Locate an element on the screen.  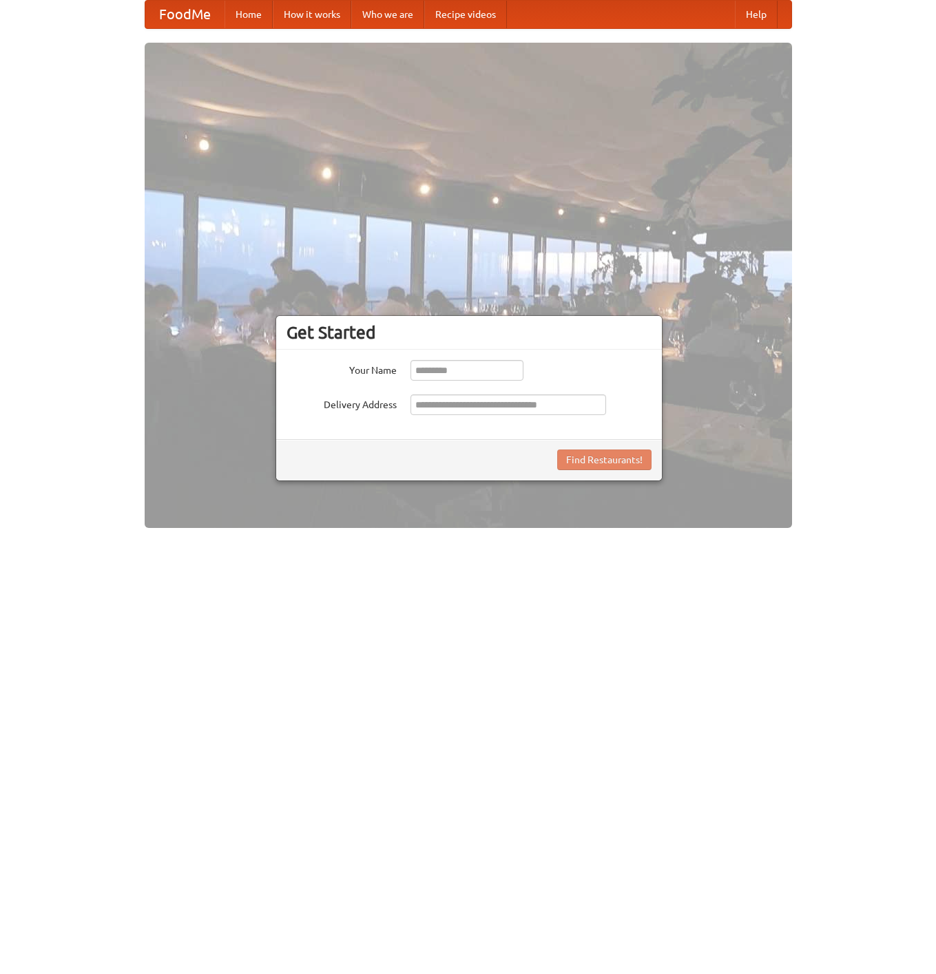
a: Help is located at coordinates (756, 14).